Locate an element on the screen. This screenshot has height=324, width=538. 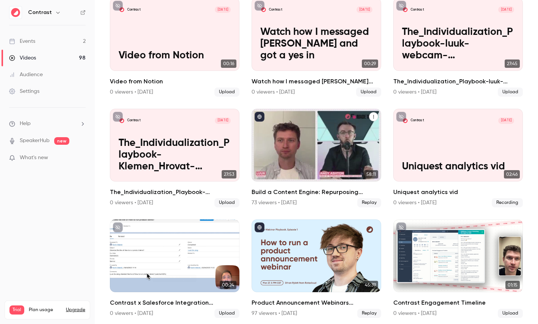
span: Plan usage is located at coordinates (45, 310).